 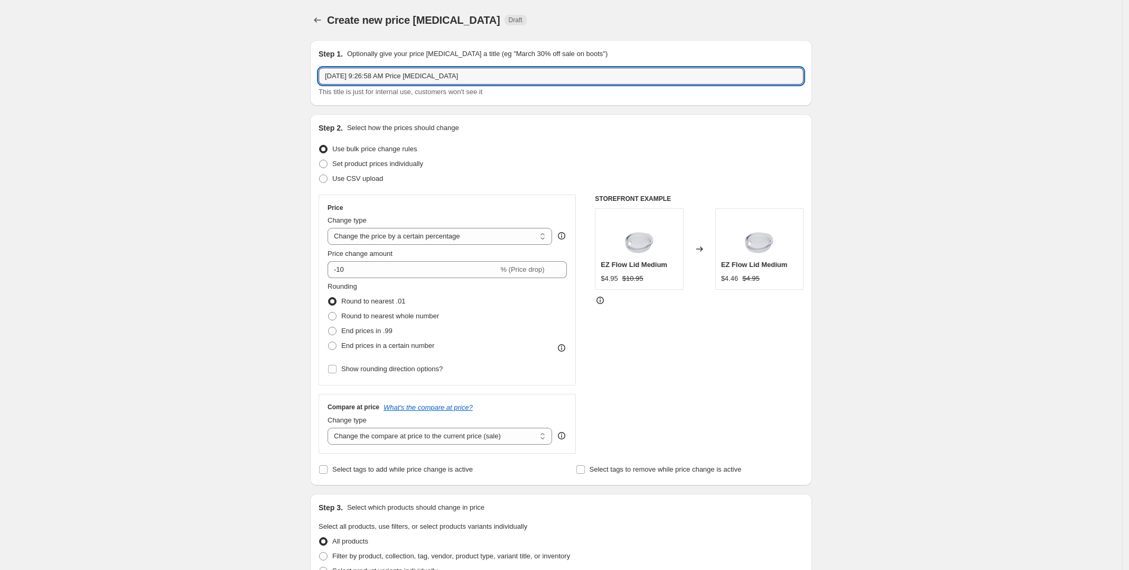 I want to click on span: Use CSV upload, so click(x=358, y=178).